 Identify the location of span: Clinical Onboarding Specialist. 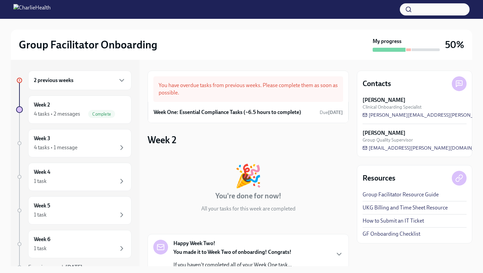
(393, 107).